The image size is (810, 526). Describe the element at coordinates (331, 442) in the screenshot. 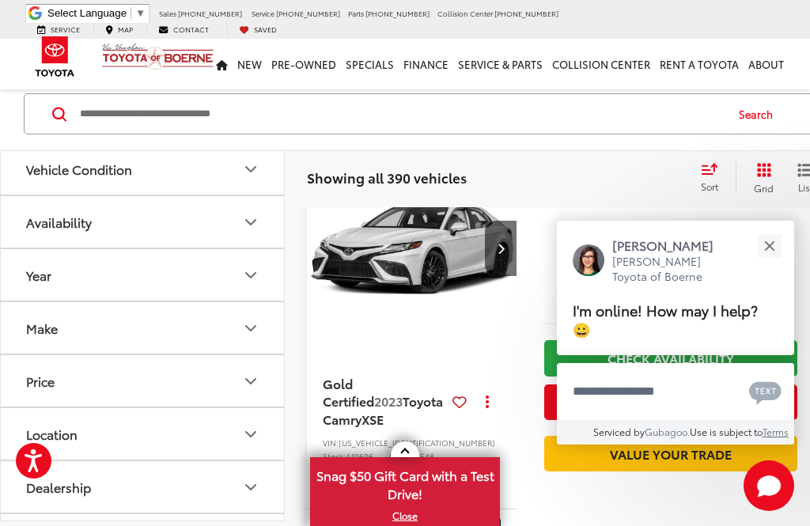

I see `span: VIN:` at that location.